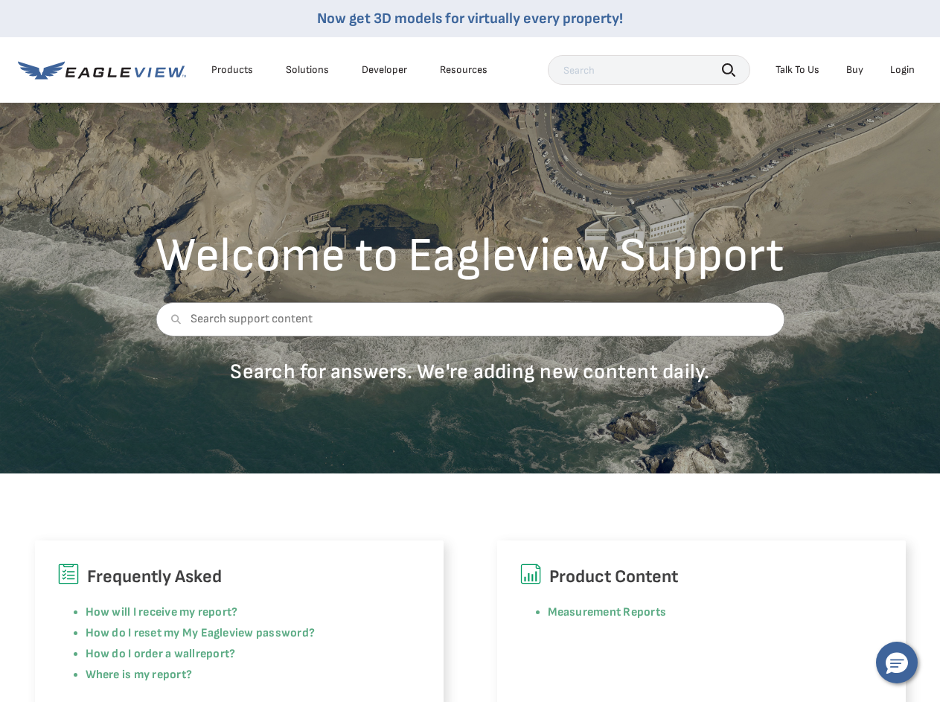 The height and width of the screenshot is (702, 940). Describe the element at coordinates (607, 612) in the screenshot. I see `a: Measurement Reports` at that location.